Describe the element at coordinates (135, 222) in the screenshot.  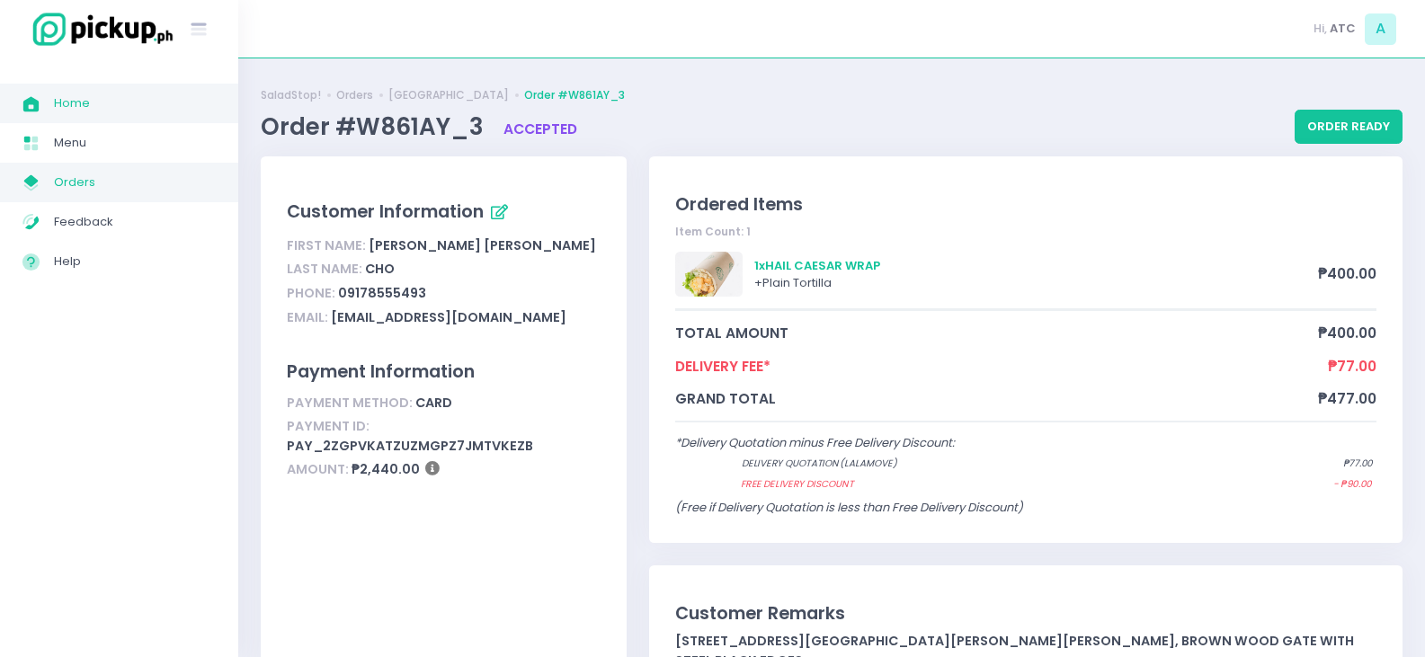
I see `span: Feedback` at that location.